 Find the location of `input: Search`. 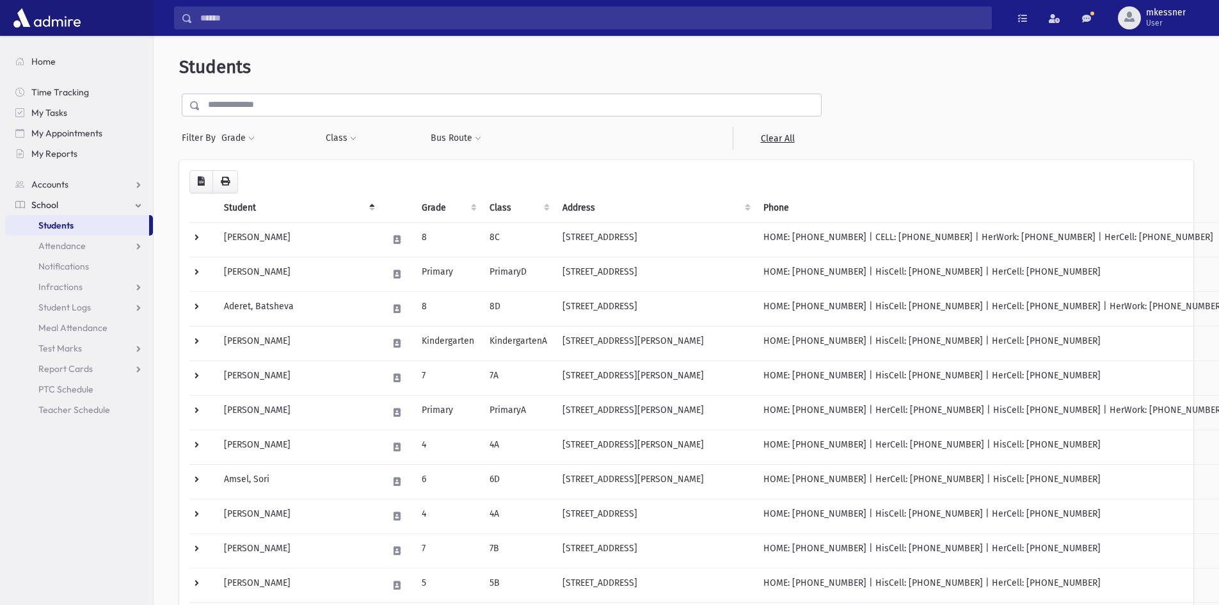

input: Search is located at coordinates (592, 18).